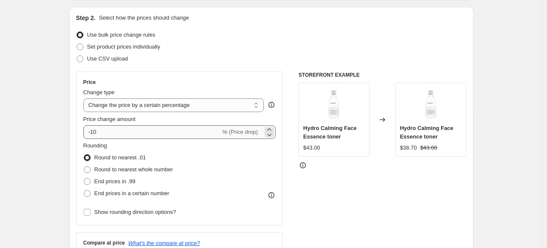 Image resolution: width=547 pixels, height=248 pixels. What do you see at coordinates (108, 58) in the screenshot?
I see `span: Use CSV upload` at bounding box center [108, 58].